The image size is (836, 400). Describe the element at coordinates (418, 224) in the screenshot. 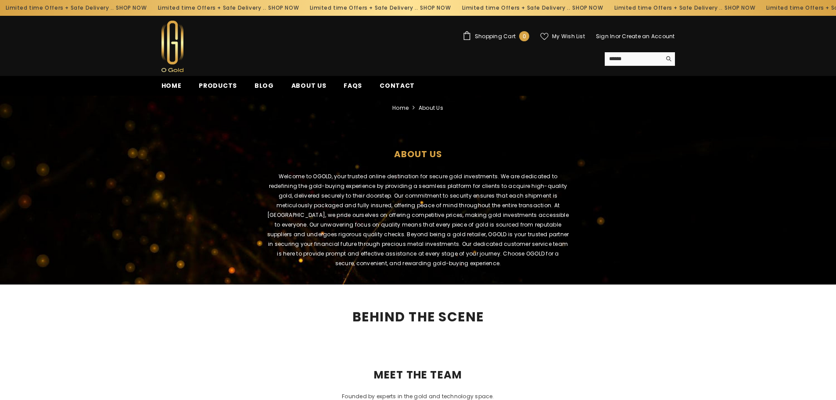

I see `div: Welcome to OGOLD, your trusted online destination for secure gold investments. We are dedicated t...` at that location.